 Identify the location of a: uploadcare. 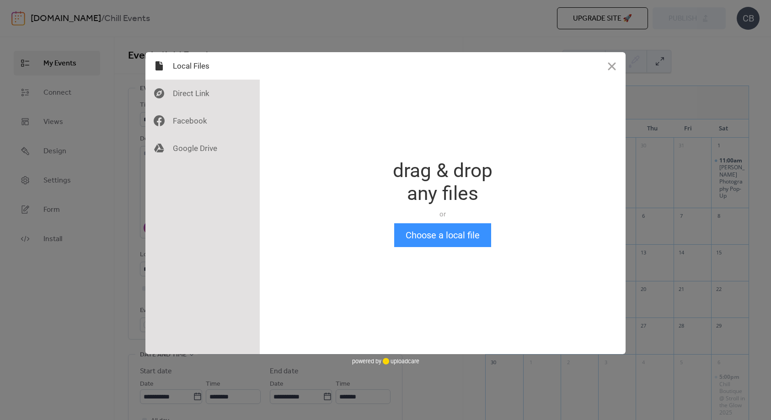
(400, 361).